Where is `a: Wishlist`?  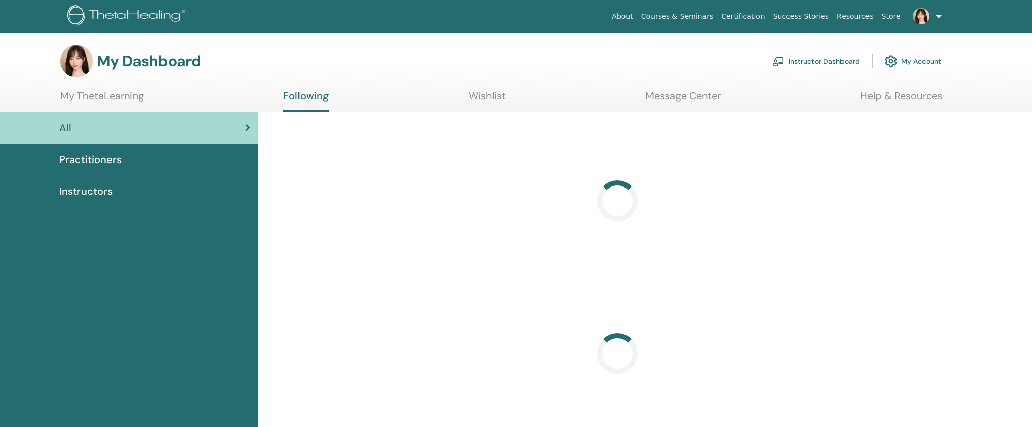 a: Wishlist is located at coordinates (487, 99).